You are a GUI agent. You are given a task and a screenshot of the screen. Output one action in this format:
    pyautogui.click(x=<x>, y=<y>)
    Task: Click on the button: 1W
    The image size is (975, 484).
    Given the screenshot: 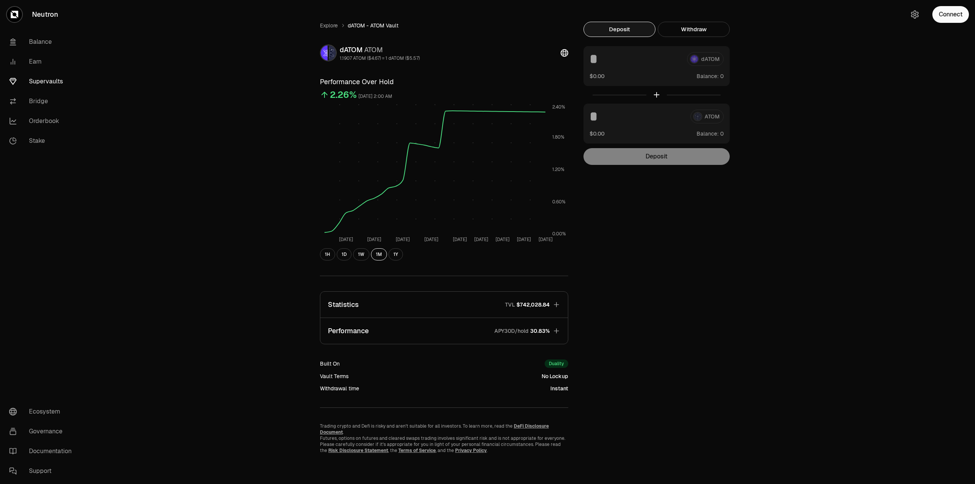 What is the action you would take?
    pyautogui.click(x=361, y=254)
    